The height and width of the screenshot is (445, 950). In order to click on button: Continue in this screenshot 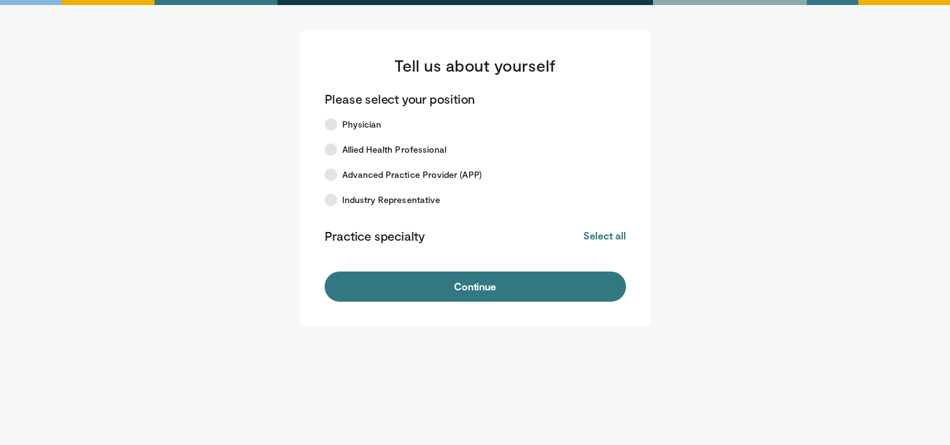, I will do `click(475, 286)`.